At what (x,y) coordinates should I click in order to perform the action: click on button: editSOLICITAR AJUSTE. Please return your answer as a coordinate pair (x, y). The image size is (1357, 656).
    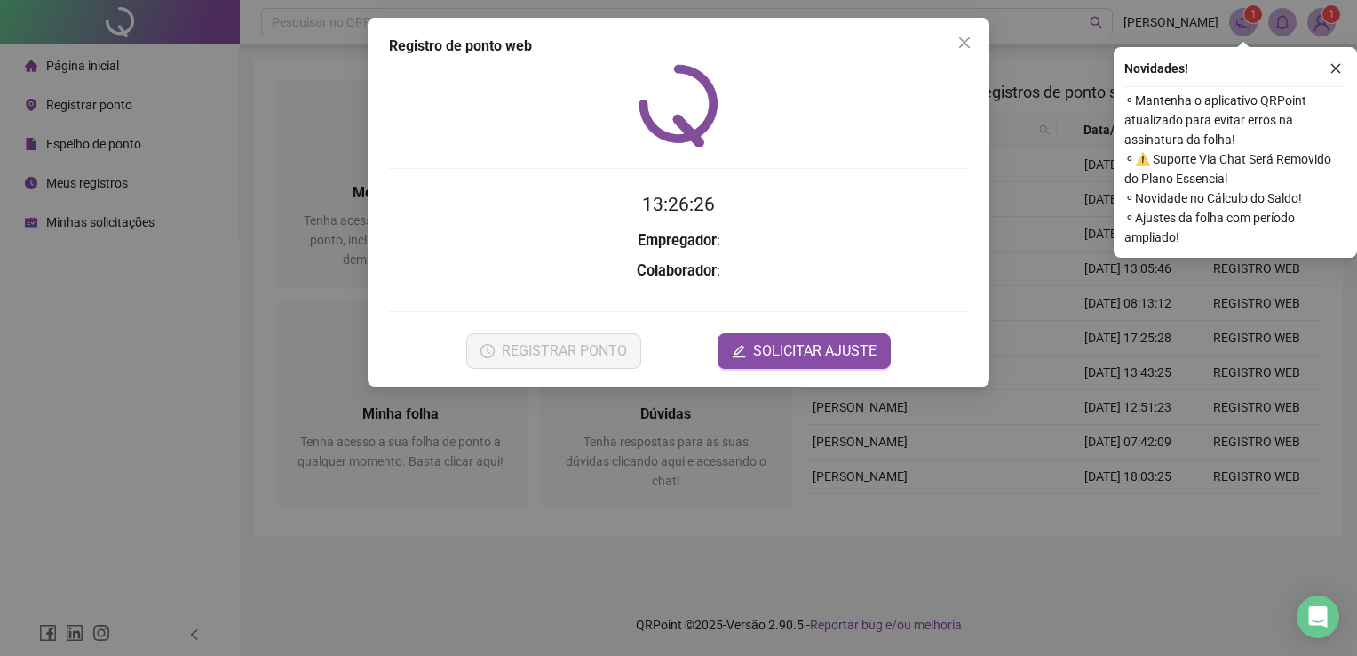
    Looking at the image, I should click on (804, 351).